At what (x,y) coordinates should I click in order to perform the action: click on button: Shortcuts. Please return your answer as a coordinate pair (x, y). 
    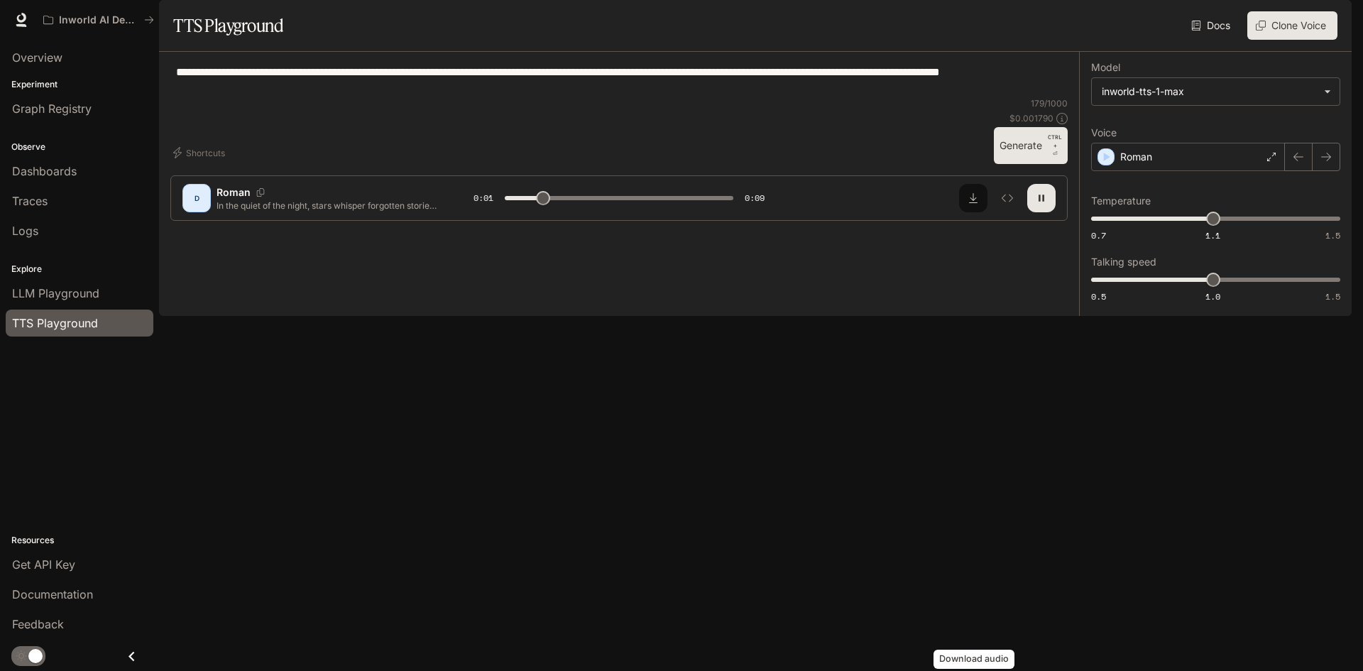
    Looking at the image, I should click on (200, 153).